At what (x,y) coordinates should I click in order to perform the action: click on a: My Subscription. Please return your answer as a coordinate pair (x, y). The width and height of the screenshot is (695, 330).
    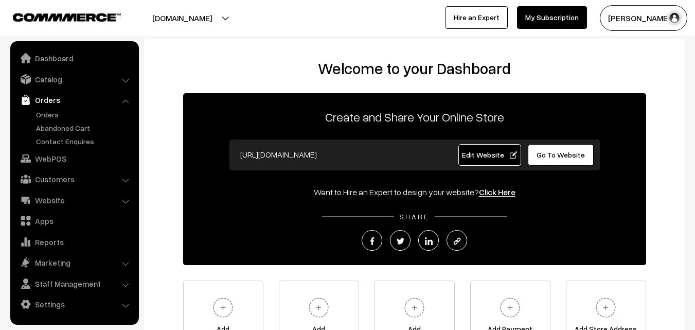
    Looking at the image, I should click on (552, 18).